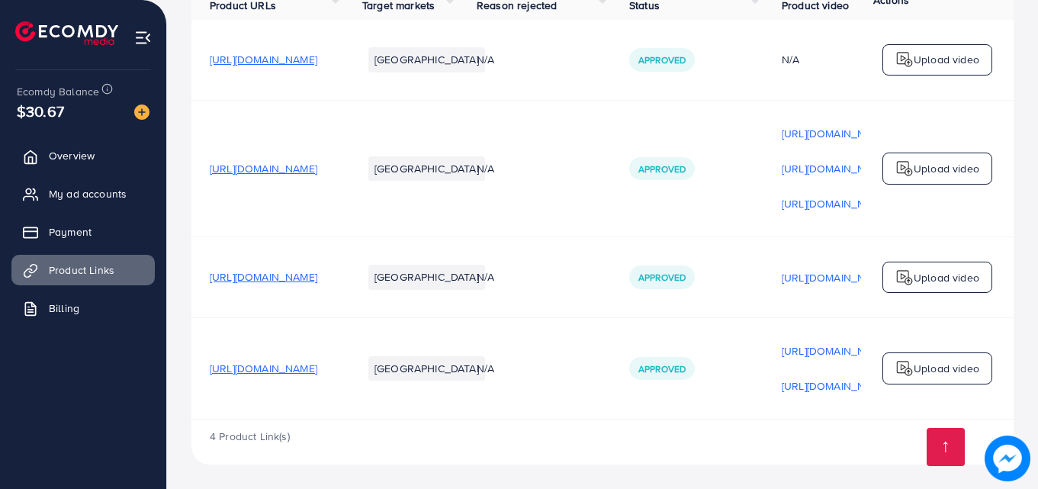 This screenshot has height=489, width=1038. I want to click on span: Product Links, so click(82, 270).